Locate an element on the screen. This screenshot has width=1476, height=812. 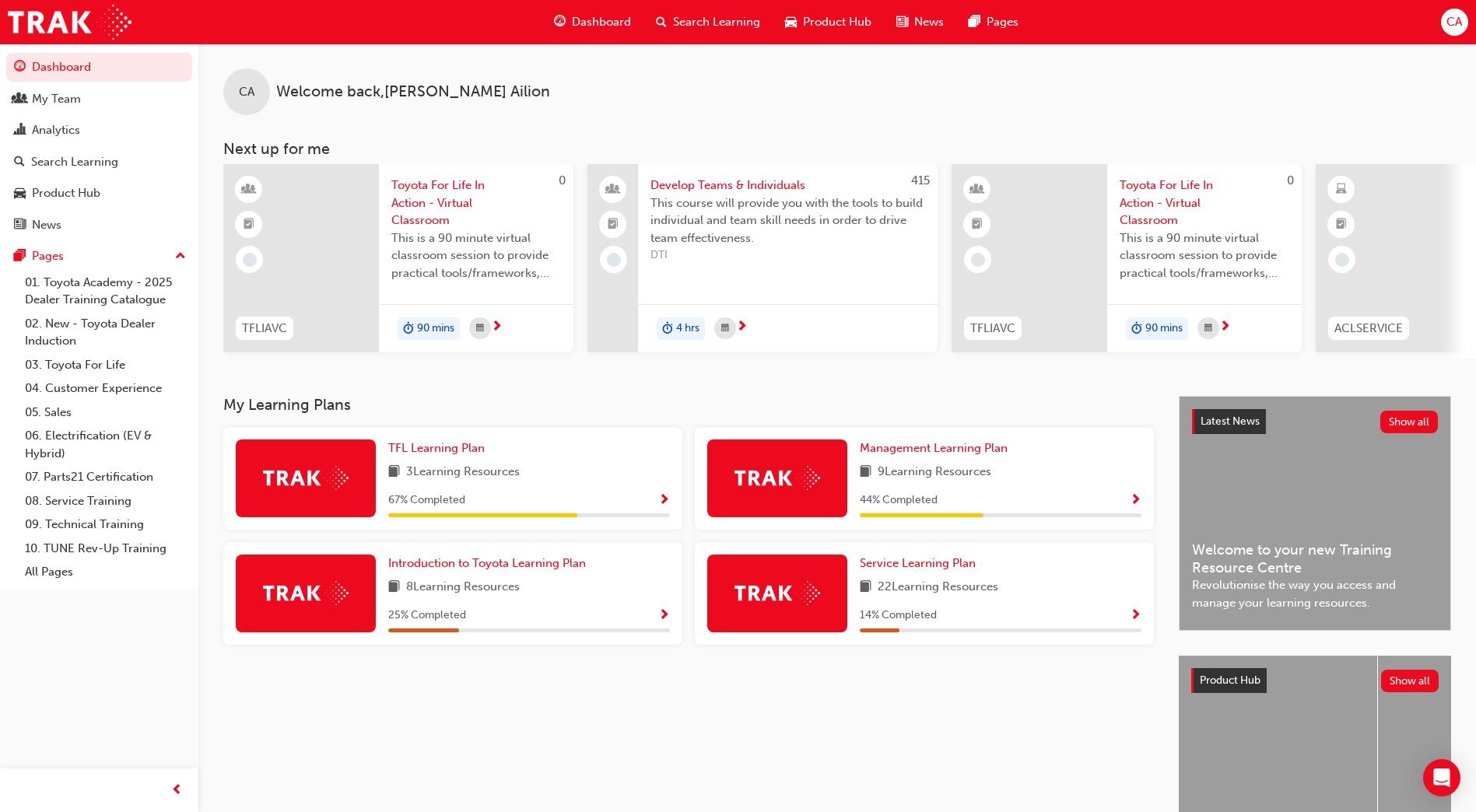
a: 415Develop Teams & IndividualsThis course will provide you with the tools to build individual and... is located at coordinates (762, 258).